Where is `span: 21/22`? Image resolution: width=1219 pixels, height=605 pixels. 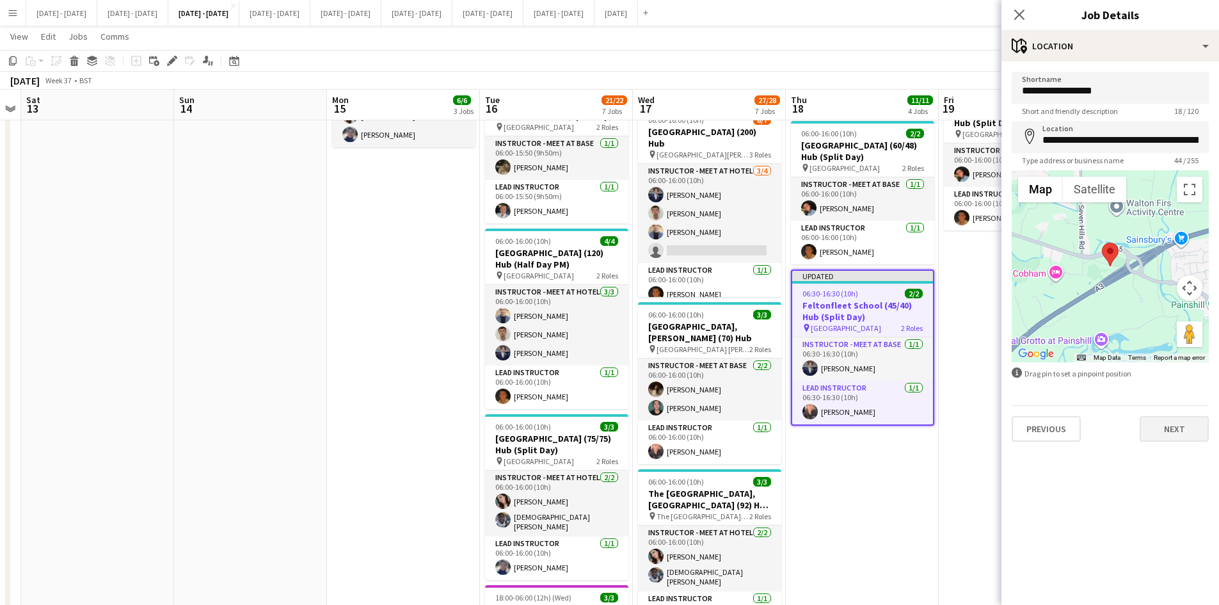 span: 21/22 is located at coordinates (614, 100).